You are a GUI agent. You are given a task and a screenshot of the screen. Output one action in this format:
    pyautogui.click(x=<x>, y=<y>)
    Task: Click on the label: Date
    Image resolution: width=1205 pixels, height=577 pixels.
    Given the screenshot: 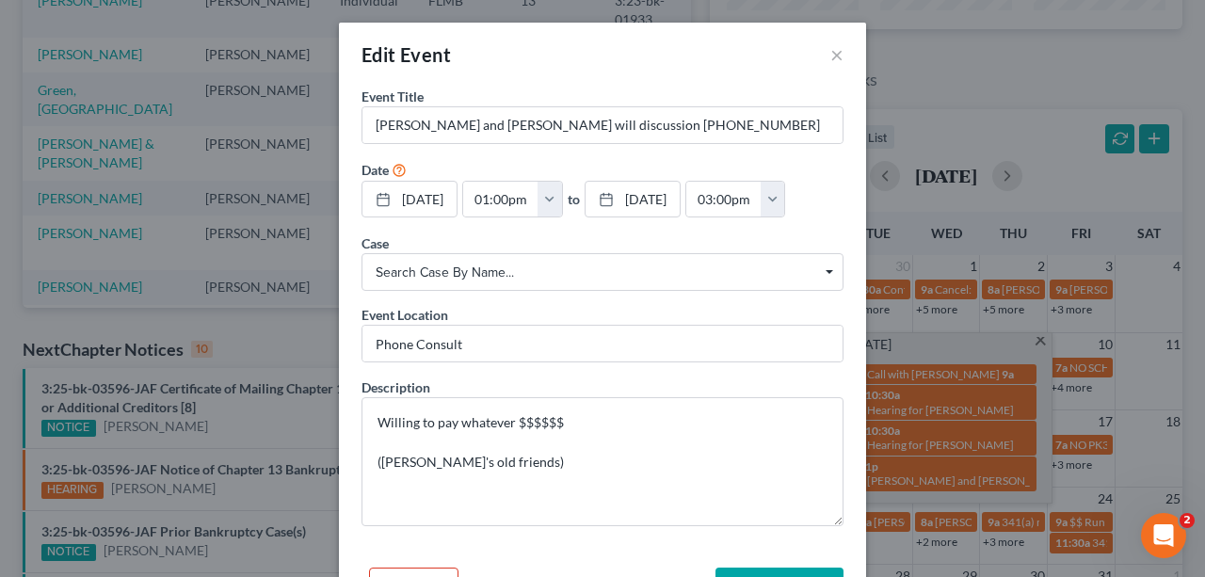 What is the action you would take?
    pyautogui.click(x=375, y=169)
    